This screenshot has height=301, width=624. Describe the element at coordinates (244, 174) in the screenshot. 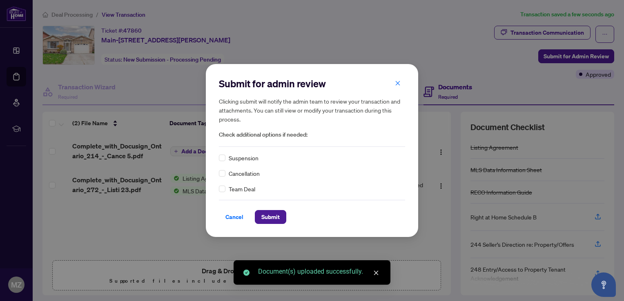

I see `span: Cancellation` at that location.